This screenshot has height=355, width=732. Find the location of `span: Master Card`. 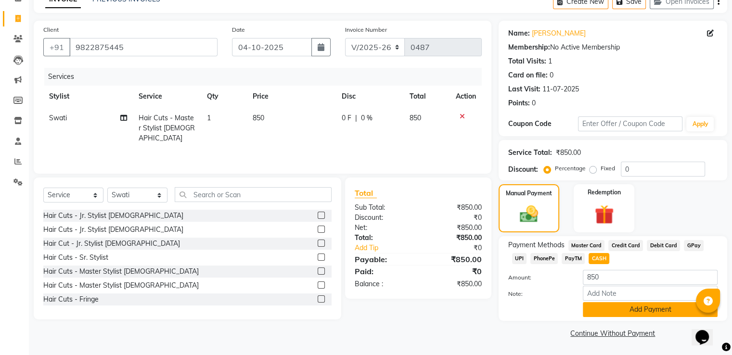

span: Master Card is located at coordinates (587, 245).